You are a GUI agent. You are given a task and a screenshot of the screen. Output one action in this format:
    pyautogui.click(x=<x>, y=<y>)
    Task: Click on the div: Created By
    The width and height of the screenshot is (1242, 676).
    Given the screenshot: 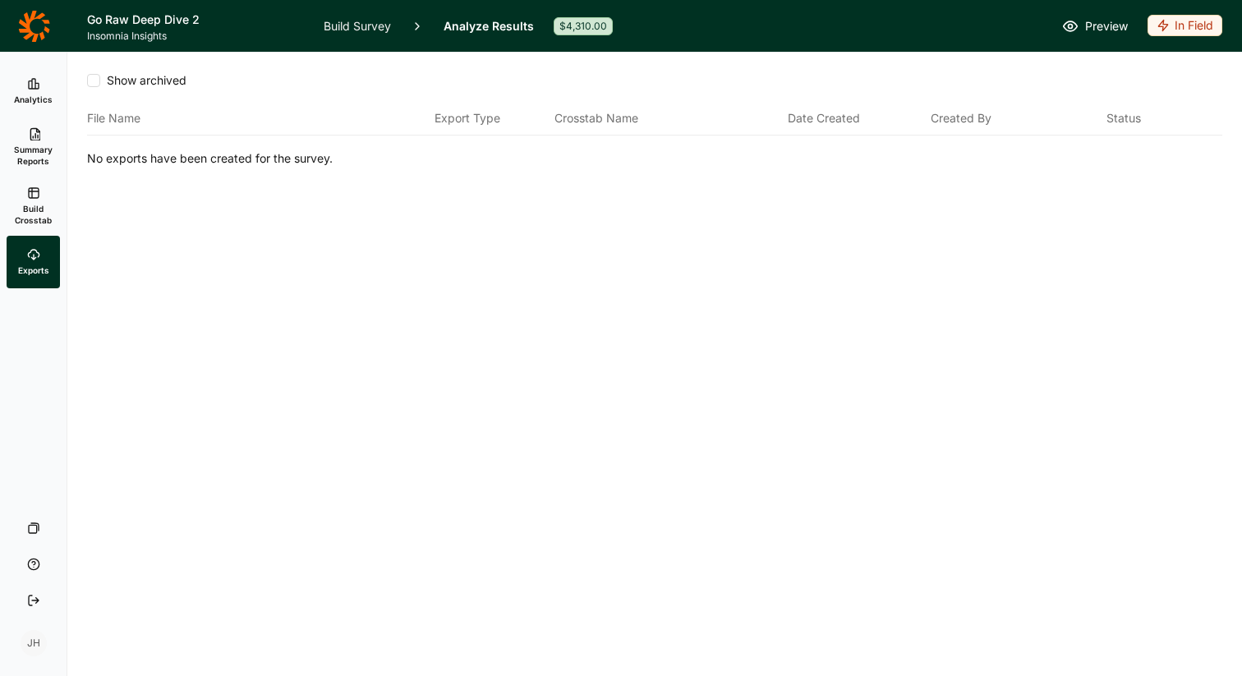 What is the action you would take?
    pyautogui.click(x=999, y=118)
    